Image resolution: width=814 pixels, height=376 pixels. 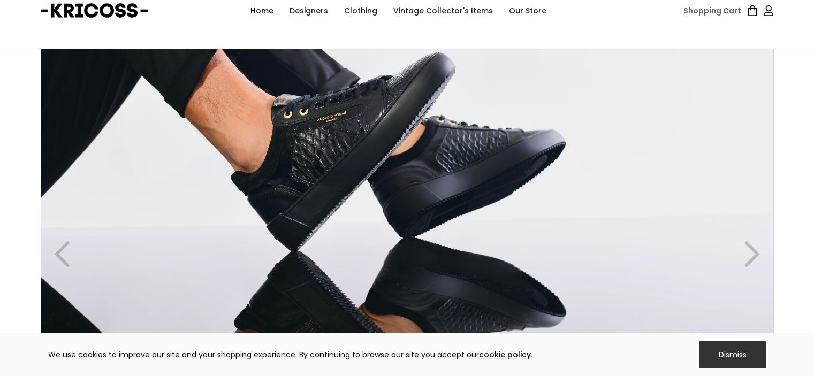 What do you see at coordinates (290, 355) in the screenshot?
I see `div: We use cookies to improve our site and your shopping experience. By continuing to browse our site...` at bounding box center [290, 355].